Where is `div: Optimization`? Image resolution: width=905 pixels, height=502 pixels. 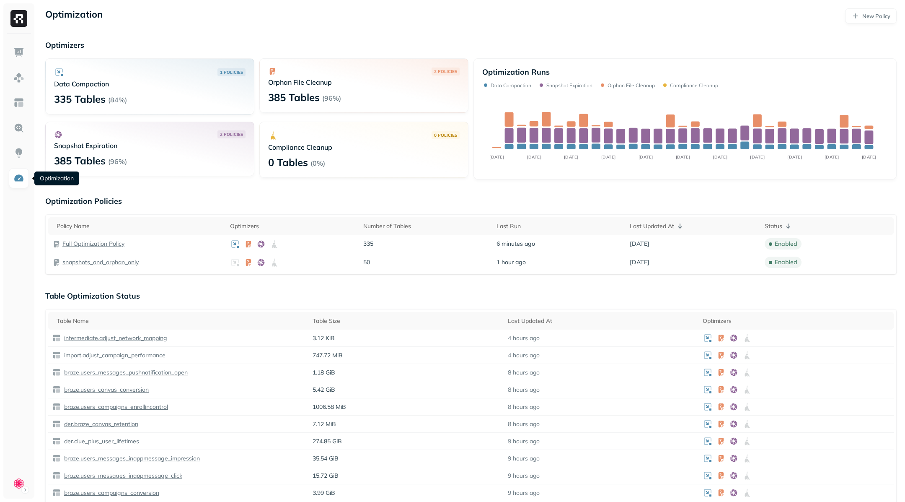 div: Optimization is located at coordinates (57, 178).